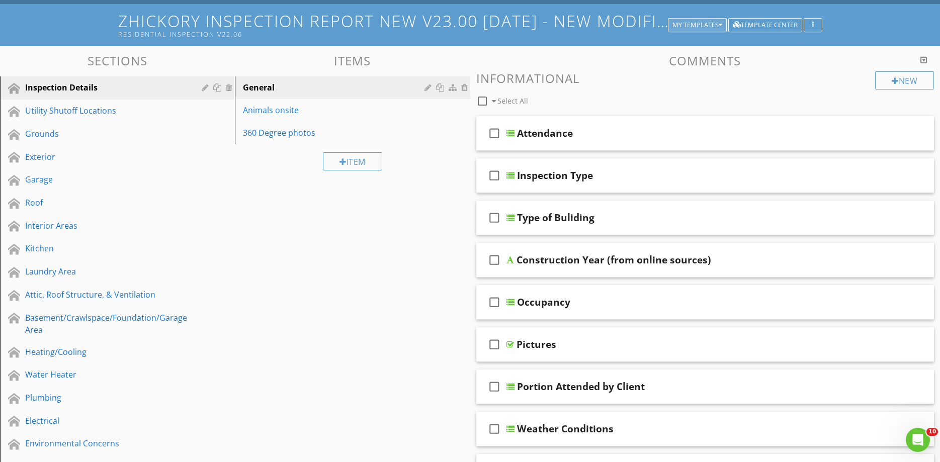 Image resolution: width=940 pixels, height=462 pixels. I want to click on div: Laundry Area, so click(106, 271).